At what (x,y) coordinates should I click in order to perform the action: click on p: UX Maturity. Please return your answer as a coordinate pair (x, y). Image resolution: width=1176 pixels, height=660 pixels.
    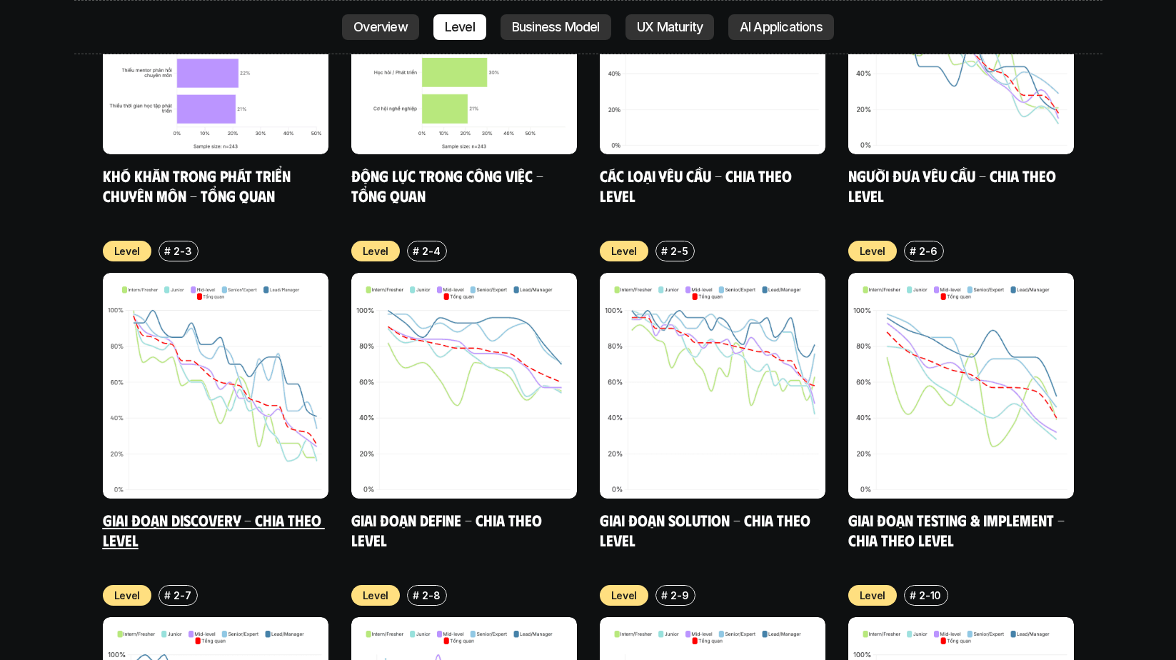
    Looking at the image, I should click on (670, 27).